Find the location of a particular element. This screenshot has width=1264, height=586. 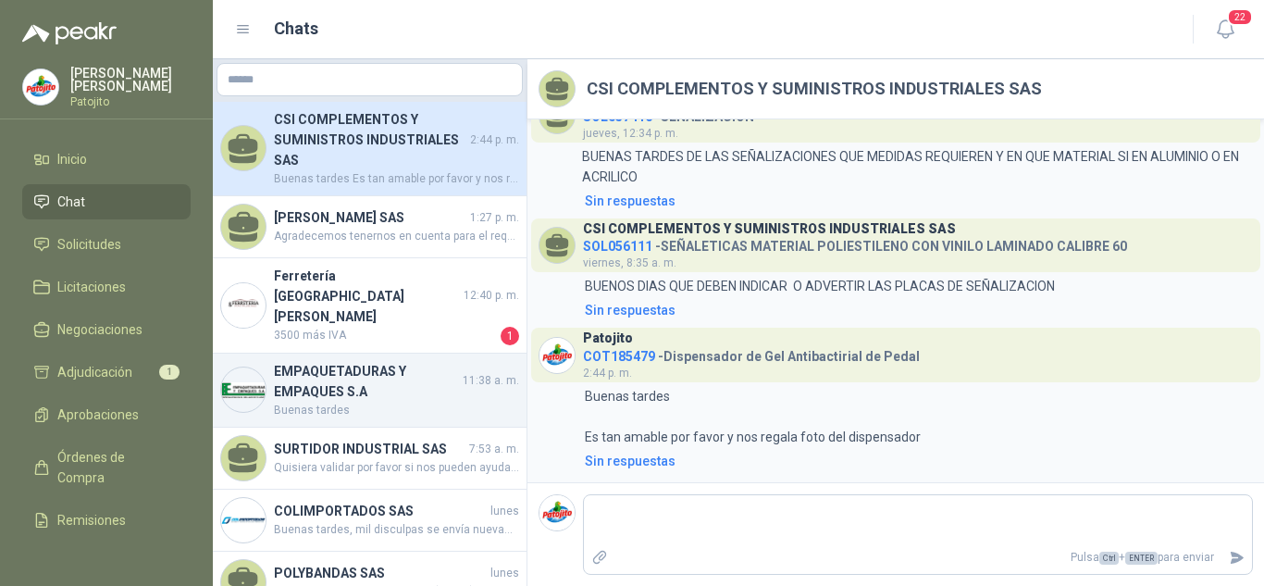

p: BUENAS TARDES DE LAS SEÑALIZACIONES QUE MEDIDAS REQUIEREN Y EN QUE MATERIAL SI EN ALUMINIO O EN A... is located at coordinates (917, 167).